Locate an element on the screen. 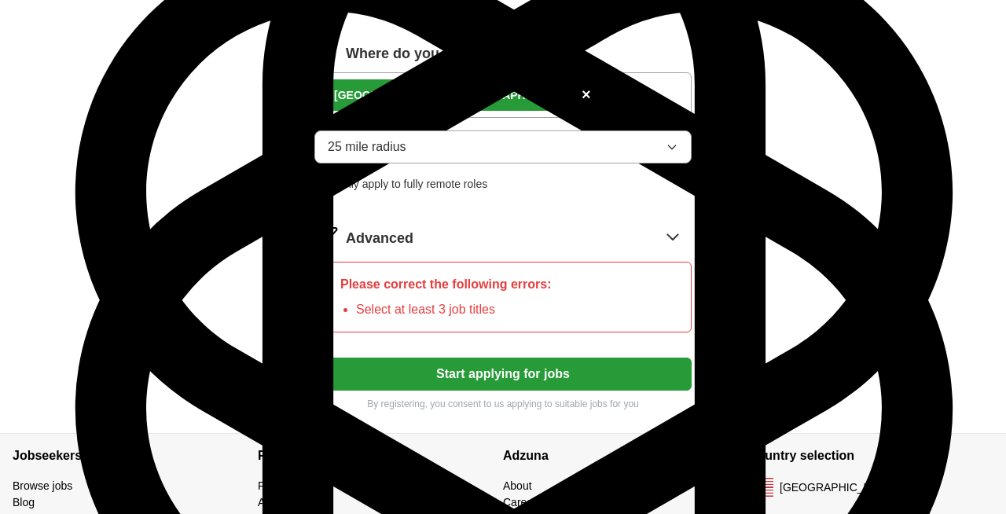  li: Select at least 3 job titles is located at coordinates (453, 310).